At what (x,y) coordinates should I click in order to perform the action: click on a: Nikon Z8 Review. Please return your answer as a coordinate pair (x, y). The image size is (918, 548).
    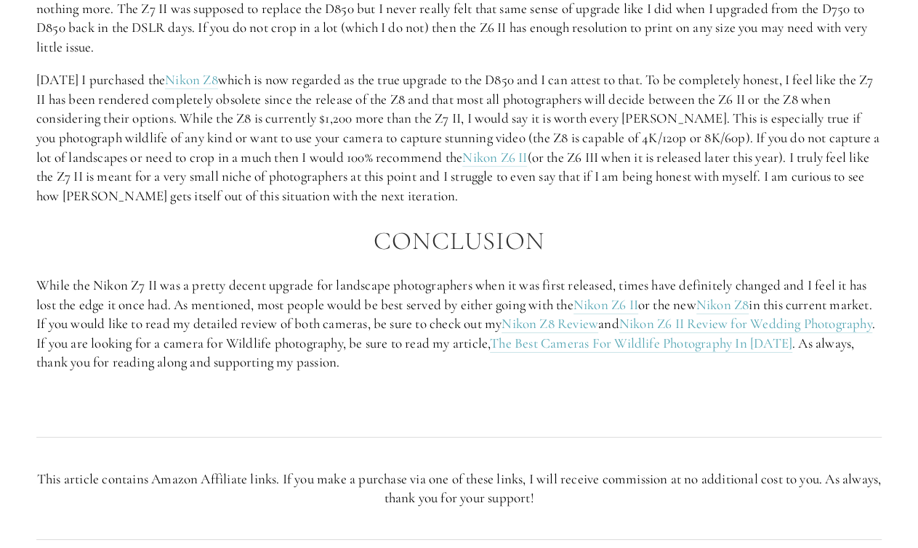
    Looking at the image, I should click on (549, 324).